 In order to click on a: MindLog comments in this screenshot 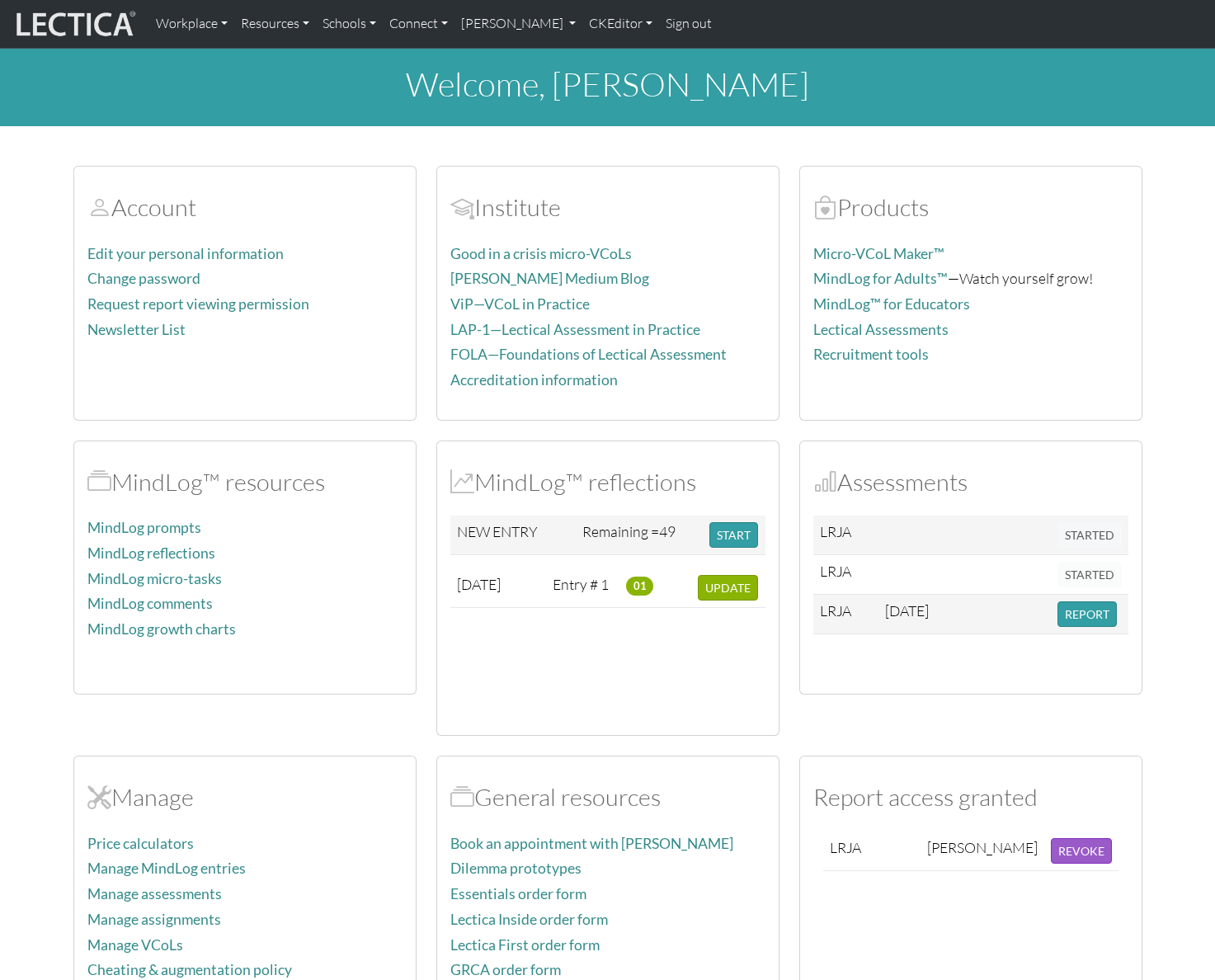, I will do `click(150, 603)`.